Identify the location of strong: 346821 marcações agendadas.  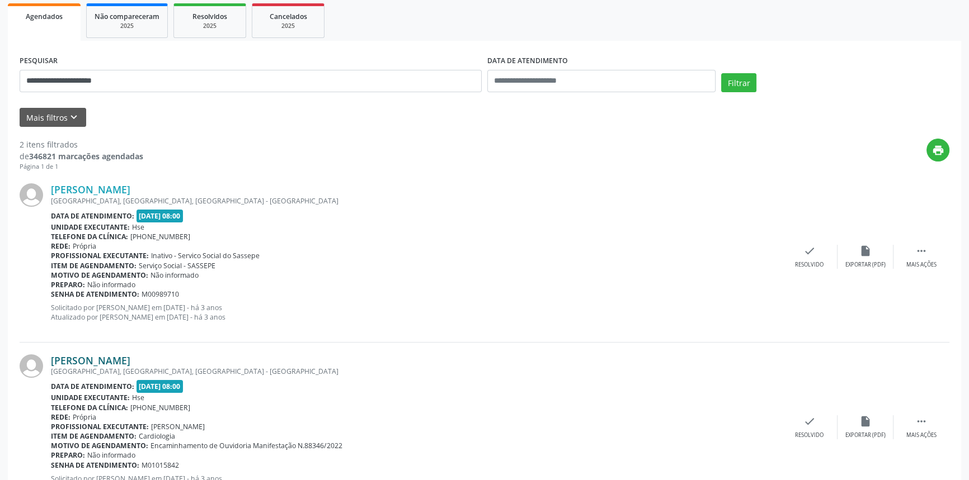
(86, 156).